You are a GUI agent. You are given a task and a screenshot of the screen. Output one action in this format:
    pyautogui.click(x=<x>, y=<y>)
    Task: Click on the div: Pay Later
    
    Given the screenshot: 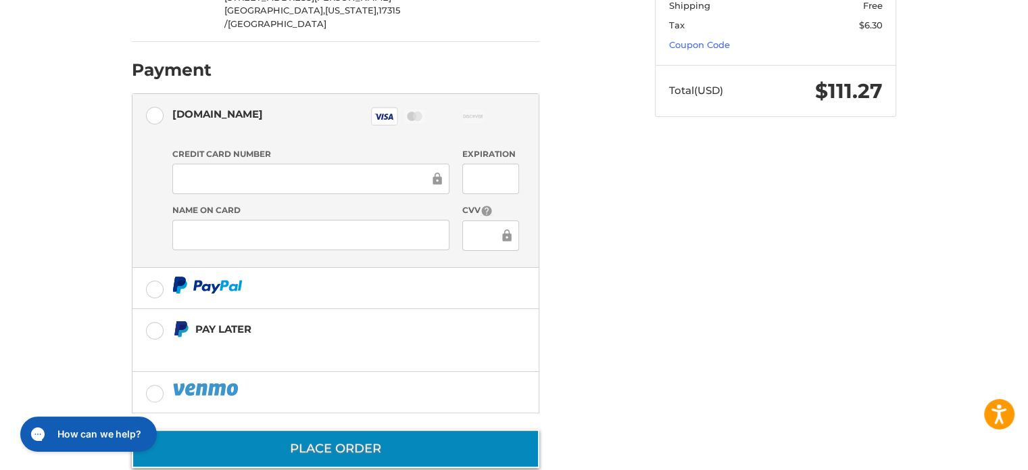 What is the action you would take?
    pyautogui.click(x=324, y=328)
    